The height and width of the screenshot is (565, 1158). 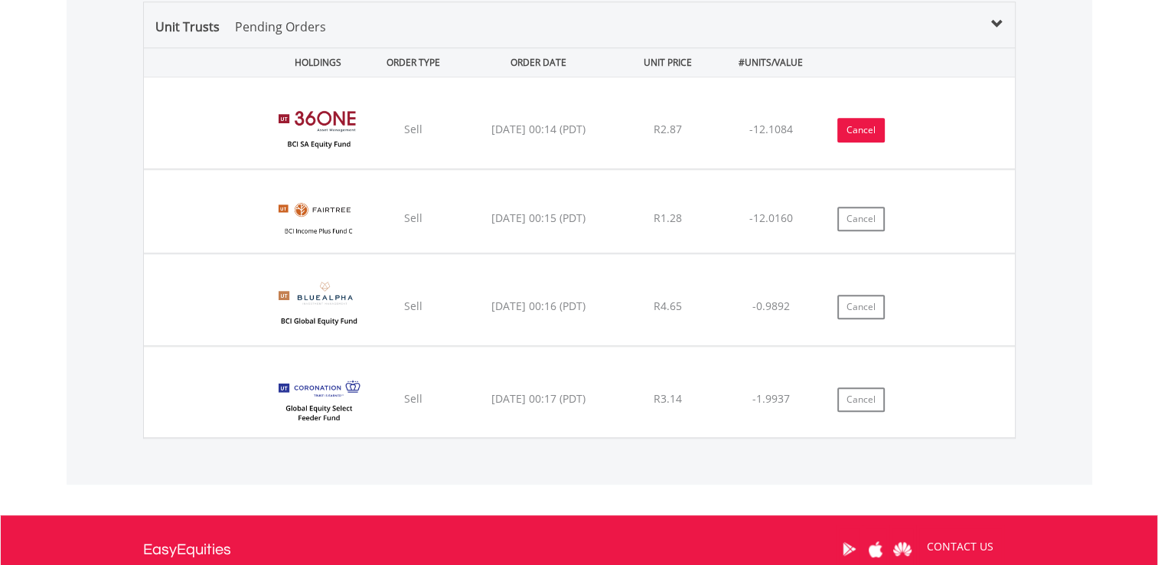 I want to click on span: R3.14, so click(x=668, y=398).